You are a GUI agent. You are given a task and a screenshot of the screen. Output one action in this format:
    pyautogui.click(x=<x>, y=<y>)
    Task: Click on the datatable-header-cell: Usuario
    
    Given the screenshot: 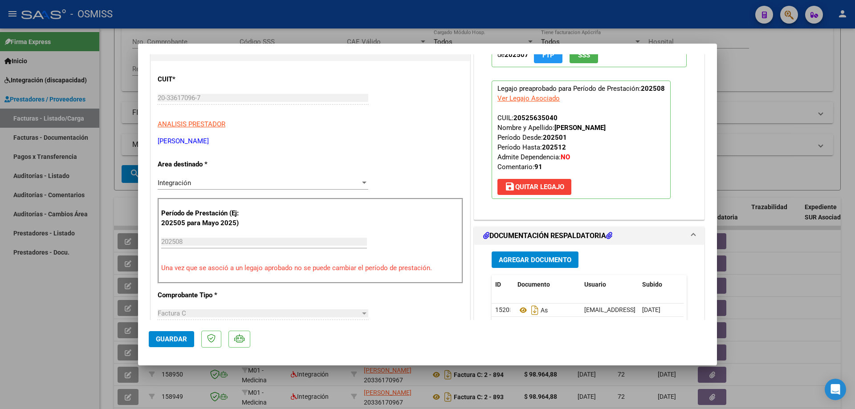 What is the action you would take?
    pyautogui.click(x=610, y=285)
    